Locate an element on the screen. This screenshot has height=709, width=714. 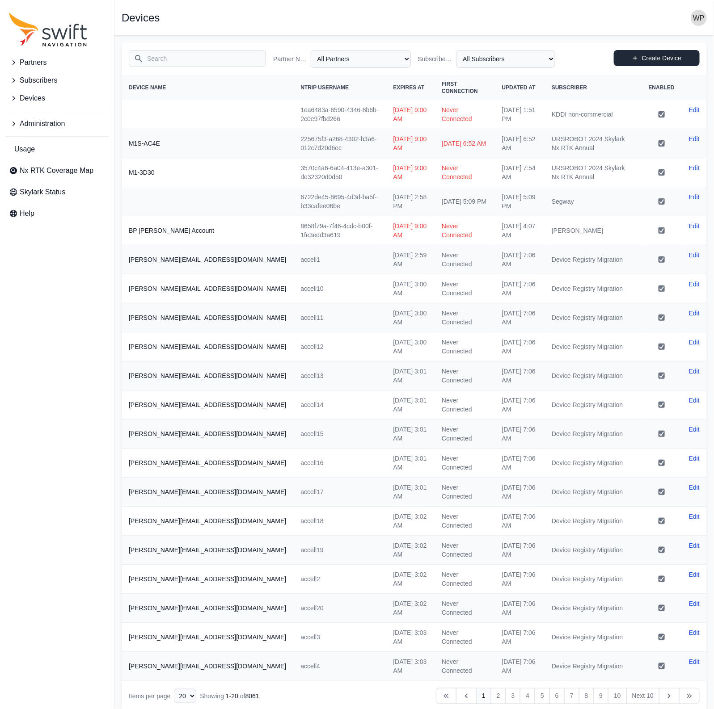
a: 8 is located at coordinates (586, 696).